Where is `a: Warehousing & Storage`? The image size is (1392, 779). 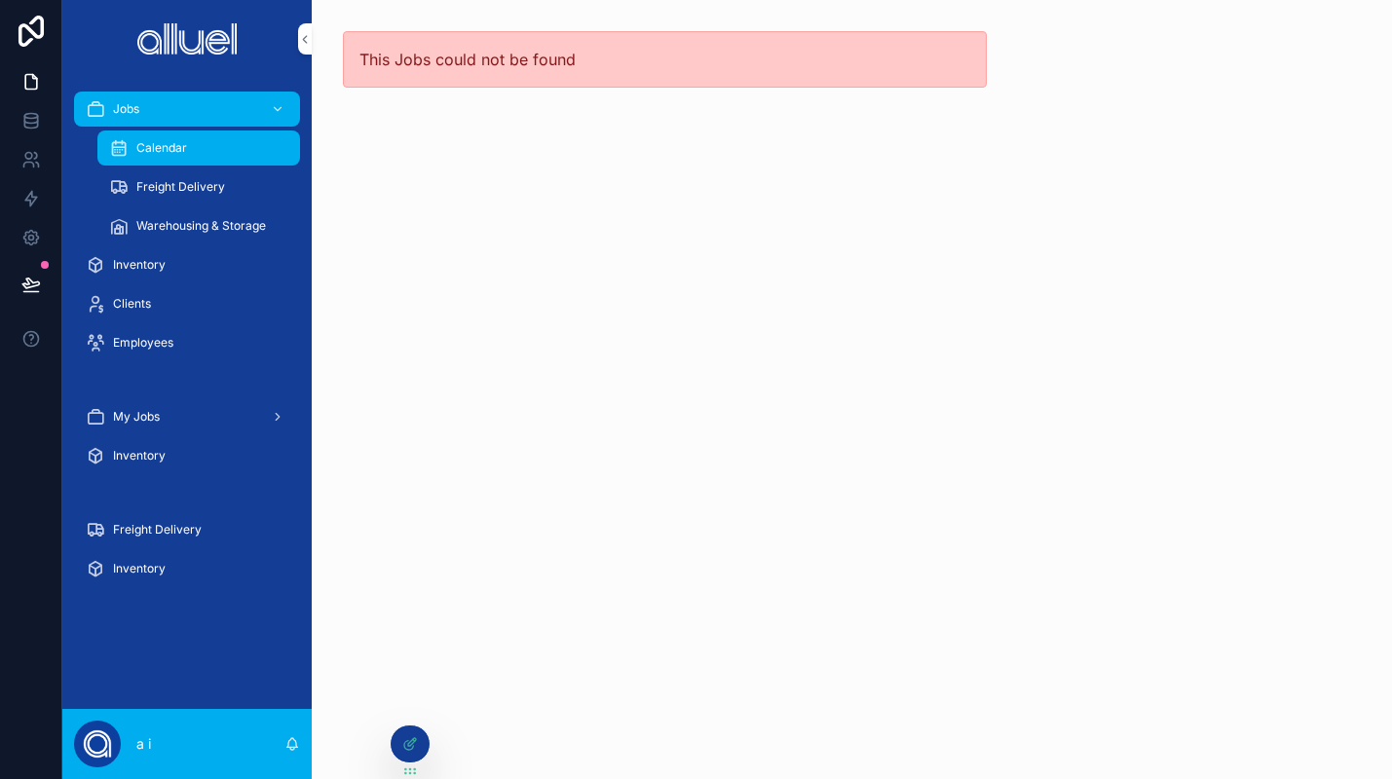 a: Warehousing & Storage is located at coordinates (199, 226).